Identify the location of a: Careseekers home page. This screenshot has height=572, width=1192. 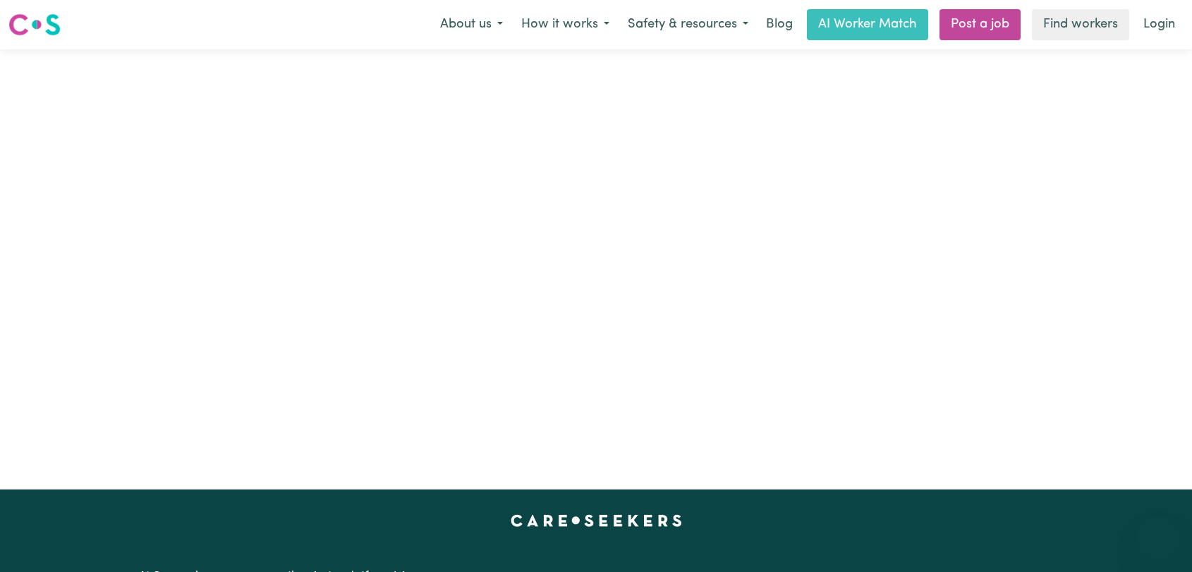
(596, 521).